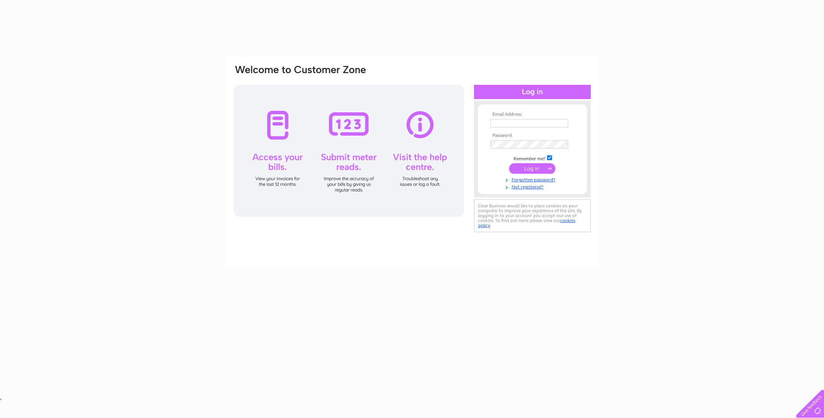 This screenshot has height=418, width=824. I want to click on a: Not registered?, so click(533, 186).